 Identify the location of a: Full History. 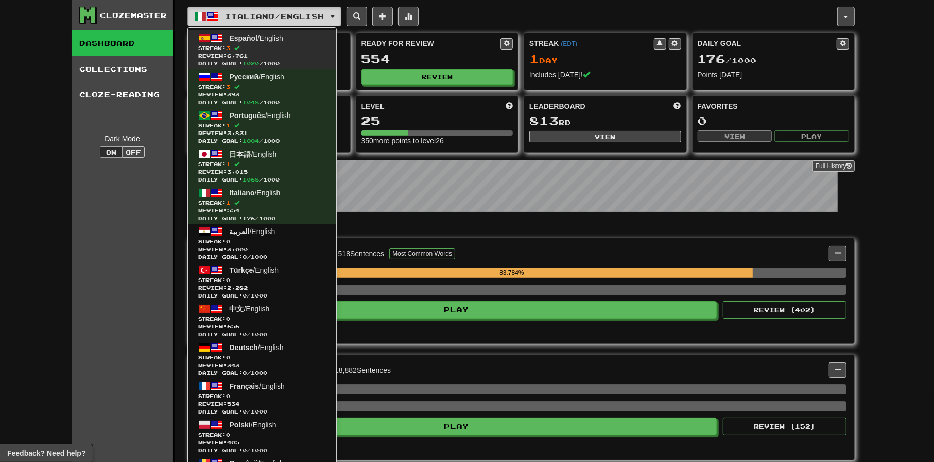
(834, 166).